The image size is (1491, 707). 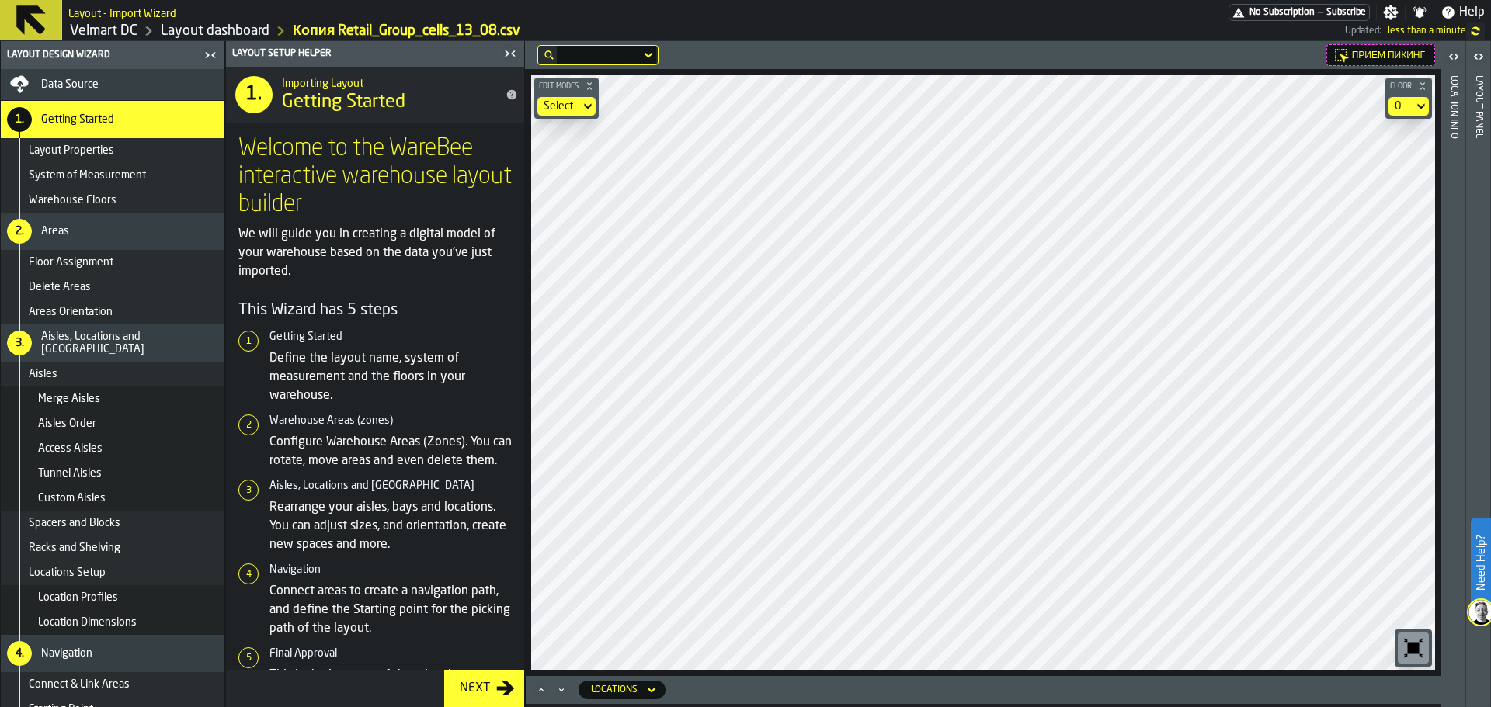 What do you see at coordinates (75, 548) in the screenshot?
I see `span: Racks and Shelving` at bounding box center [75, 548].